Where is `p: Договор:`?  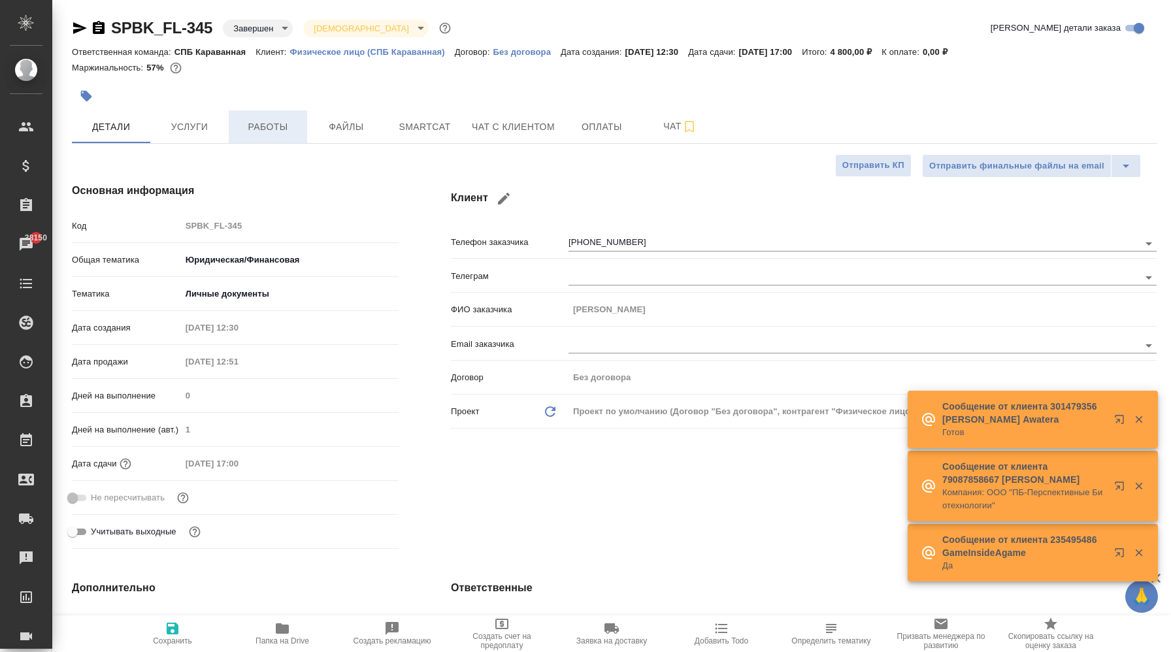 p: Договор: is located at coordinates (474, 52).